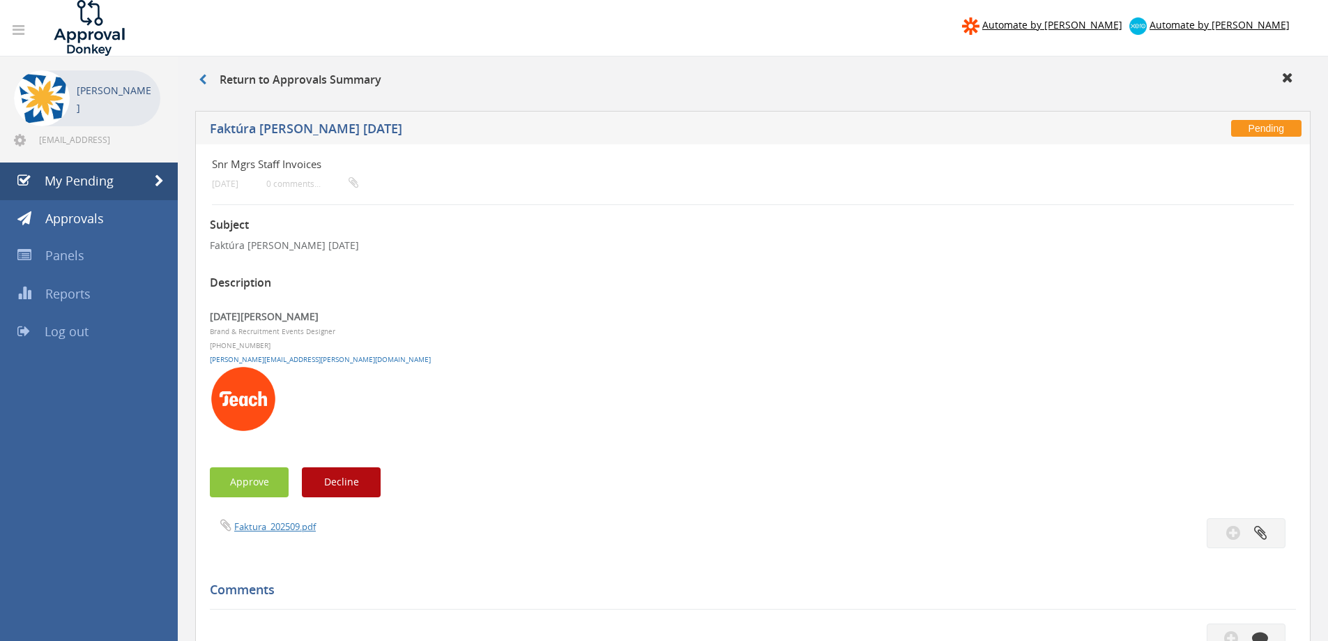 The width and height of the screenshot is (1328, 641). Describe the element at coordinates (747, 590) in the screenshot. I see `h5: Comments` at that location.